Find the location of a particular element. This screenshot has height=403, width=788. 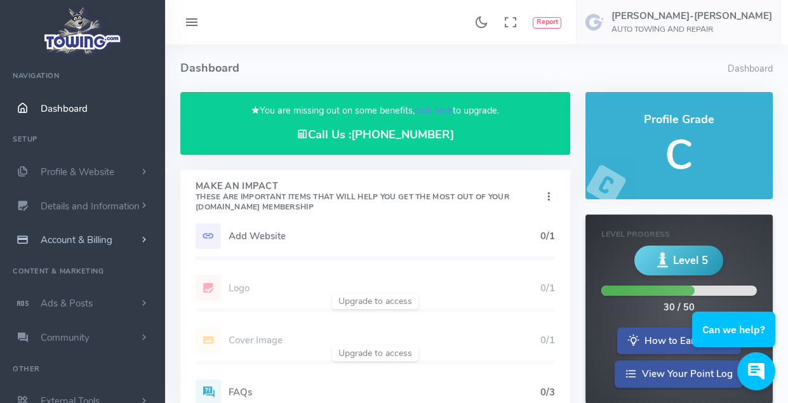

h5: Add Website is located at coordinates (384, 236).